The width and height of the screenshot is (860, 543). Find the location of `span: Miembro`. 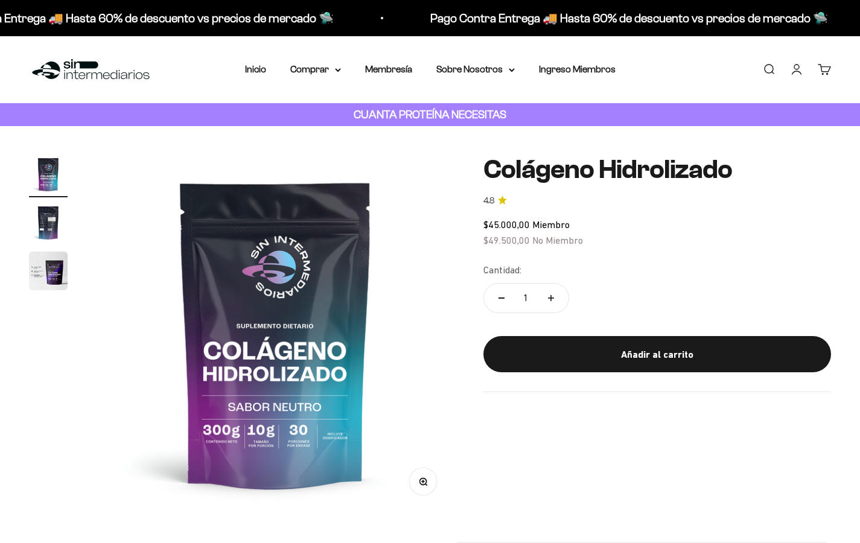

span: Miembro is located at coordinates (551, 224).